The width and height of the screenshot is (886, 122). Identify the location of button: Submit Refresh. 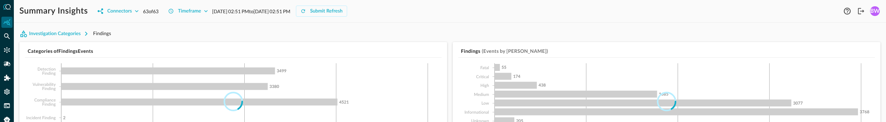
(322, 11).